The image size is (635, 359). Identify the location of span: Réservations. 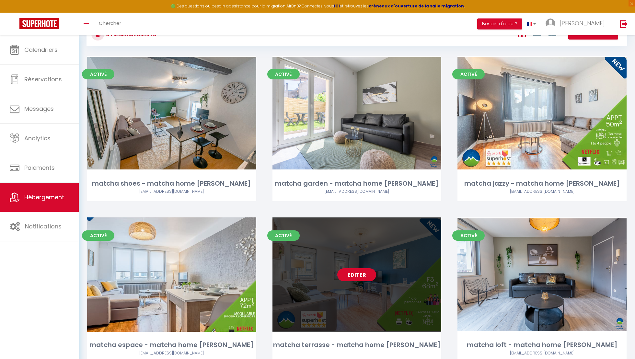
(43, 79).